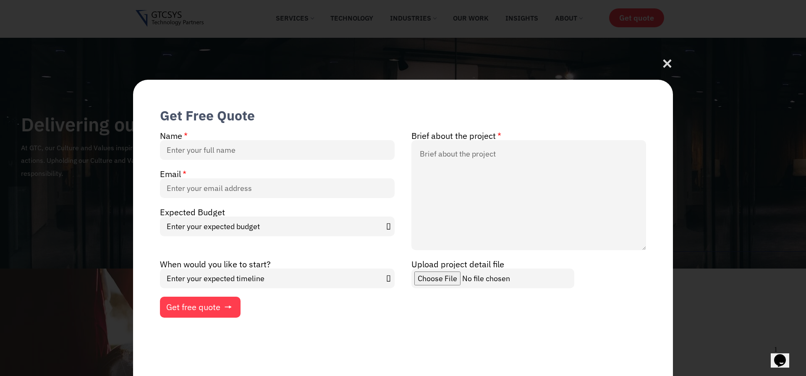 The width and height of the screenshot is (806, 376). I want to click on button: Get free quote, so click(200, 307).